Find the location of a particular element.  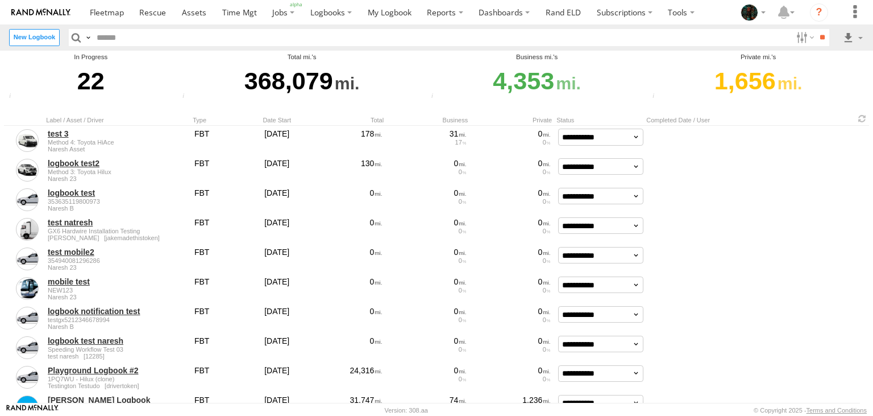

div: © Copyright 2025 - is located at coordinates (810, 410).